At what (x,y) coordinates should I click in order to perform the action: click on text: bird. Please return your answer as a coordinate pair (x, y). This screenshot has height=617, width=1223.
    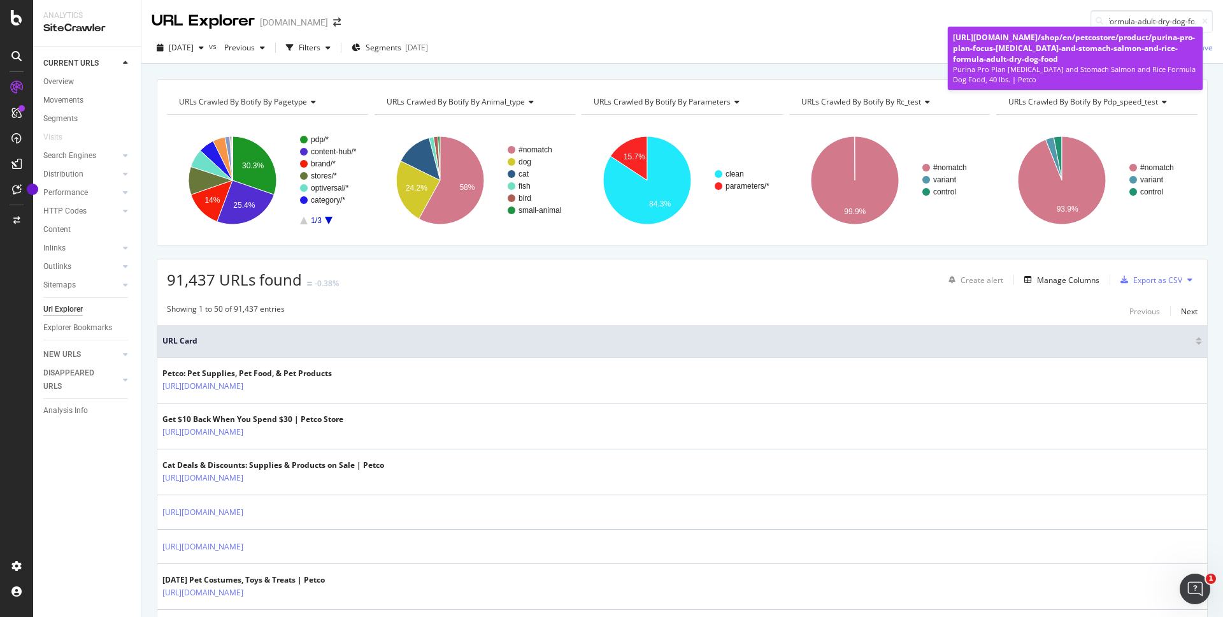
    Looking at the image, I should click on (525, 198).